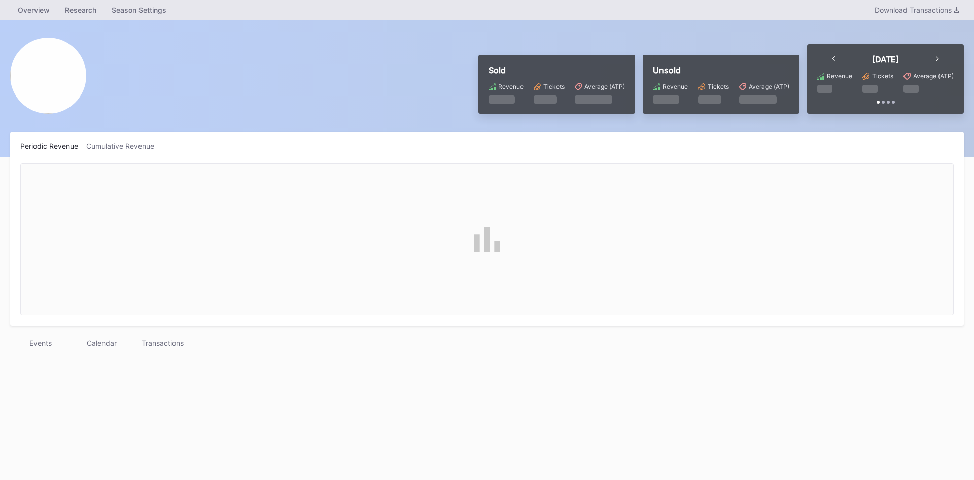 The width and height of the screenshot is (974, 480). Describe the element at coordinates (162, 343) in the screenshot. I see `div: Transactions` at that location.